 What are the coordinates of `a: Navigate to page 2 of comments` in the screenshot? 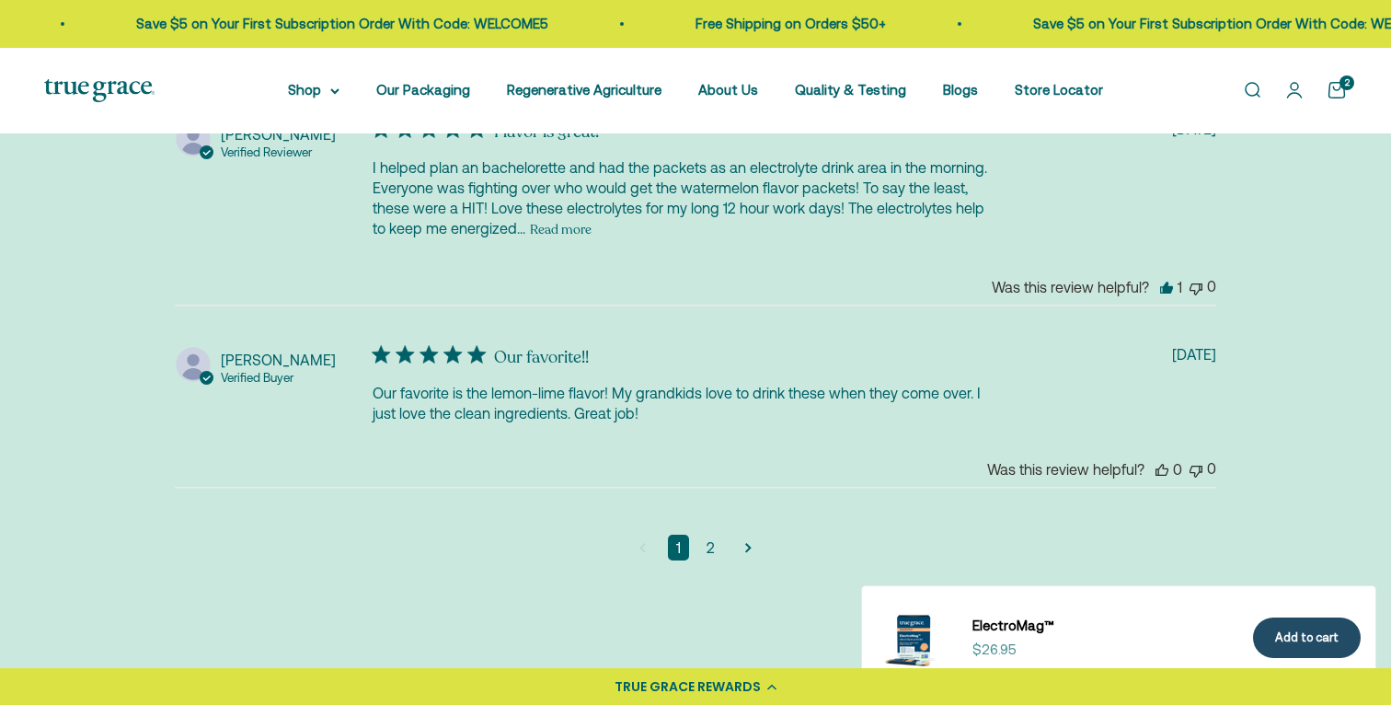 It's located at (710, 547).